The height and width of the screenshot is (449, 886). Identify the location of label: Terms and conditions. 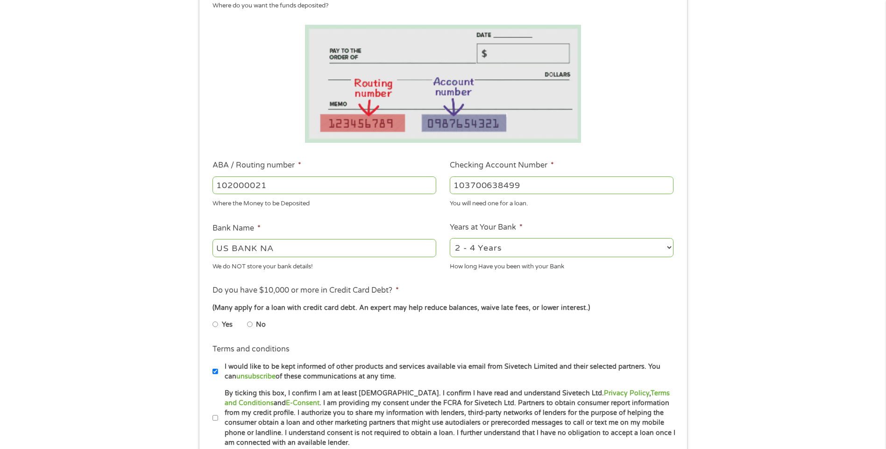
(251, 349).